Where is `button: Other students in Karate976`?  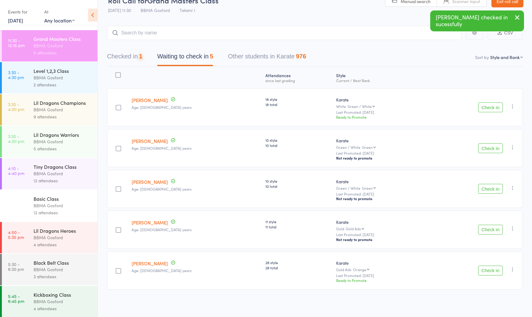 button: Other students in Karate976 is located at coordinates (267, 58).